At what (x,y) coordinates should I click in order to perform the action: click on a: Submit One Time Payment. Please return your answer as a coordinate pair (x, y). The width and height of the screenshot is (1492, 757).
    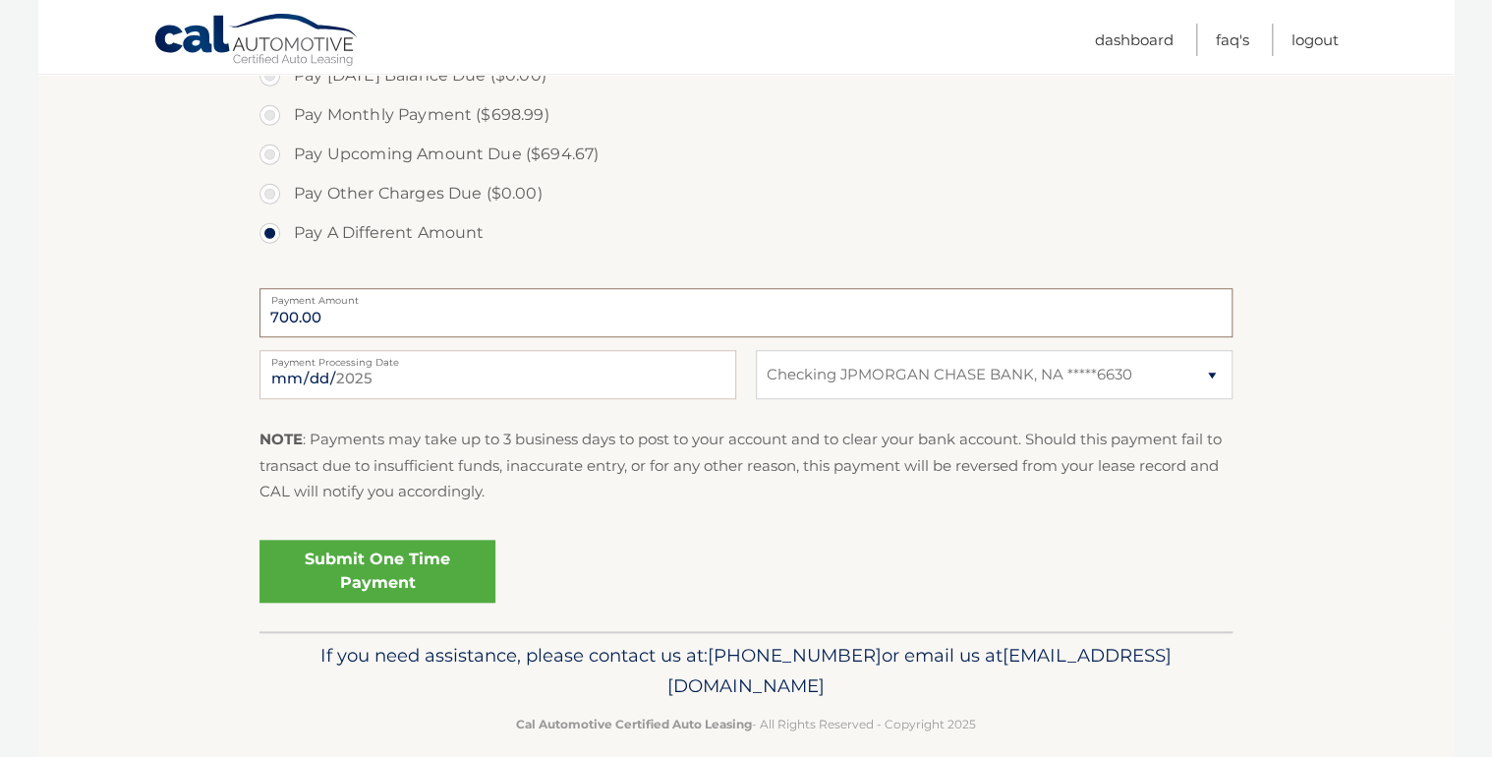
    Looking at the image, I should click on (377, 571).